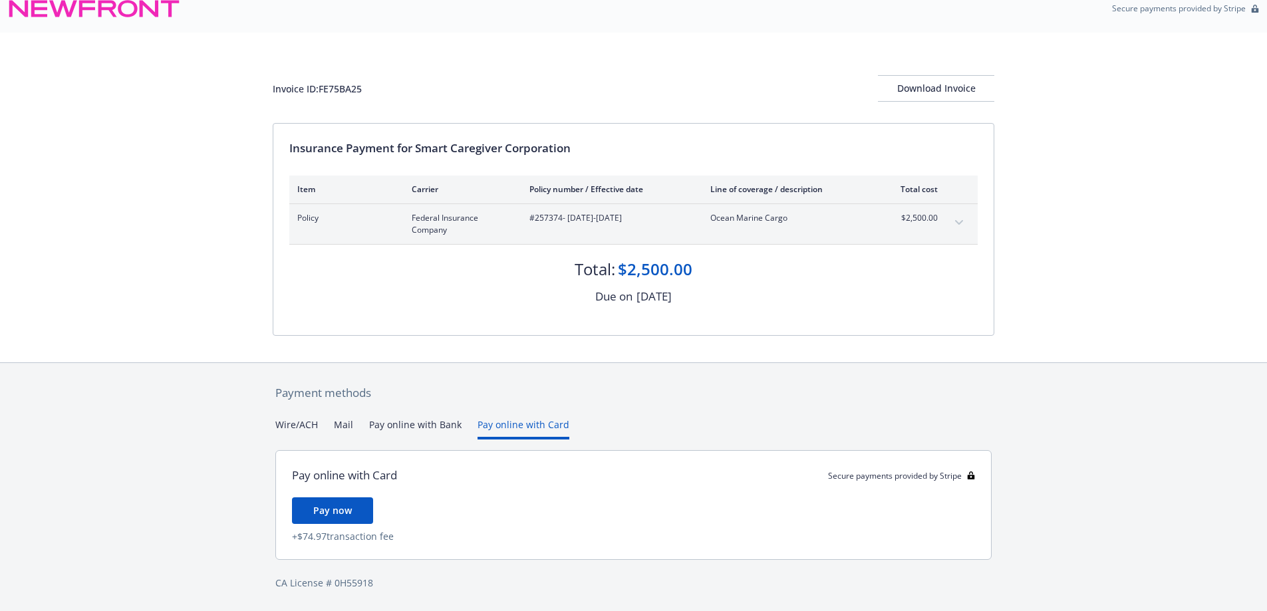 The image size is (1267, 611). I want to click on button: Mail, so click(343, 428).